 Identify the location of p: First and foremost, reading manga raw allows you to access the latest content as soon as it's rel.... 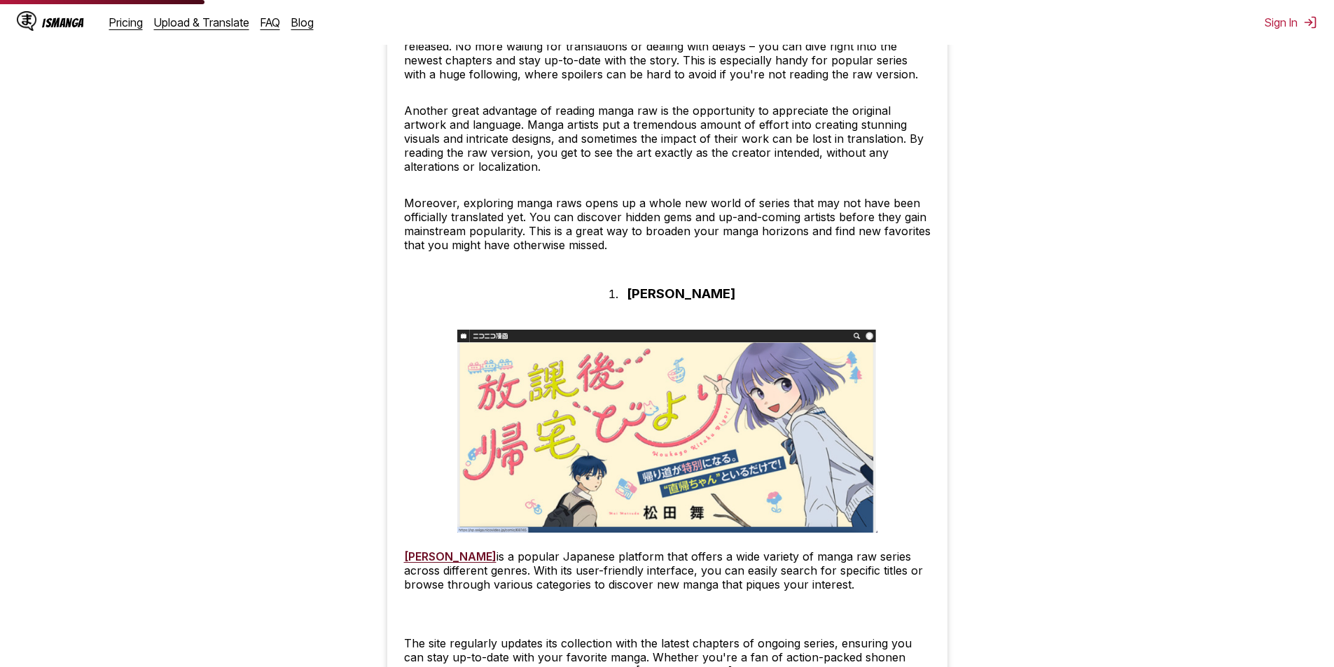
(667, 53).